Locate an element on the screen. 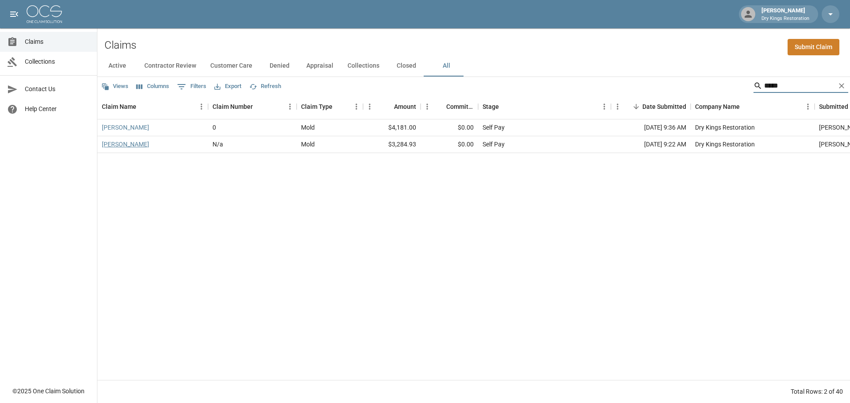  button: Show filters is located at coordinates (192, 87).